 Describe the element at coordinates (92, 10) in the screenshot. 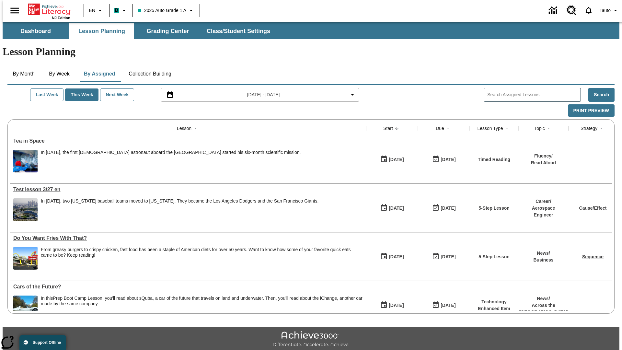

I see `span: EN` at that location.